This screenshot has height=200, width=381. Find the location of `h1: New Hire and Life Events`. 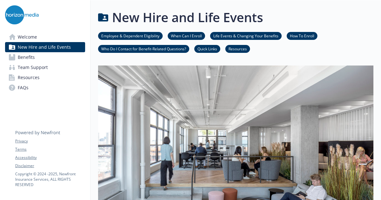

h1: New Hire and Life Events is located at coordinates (187, 17).